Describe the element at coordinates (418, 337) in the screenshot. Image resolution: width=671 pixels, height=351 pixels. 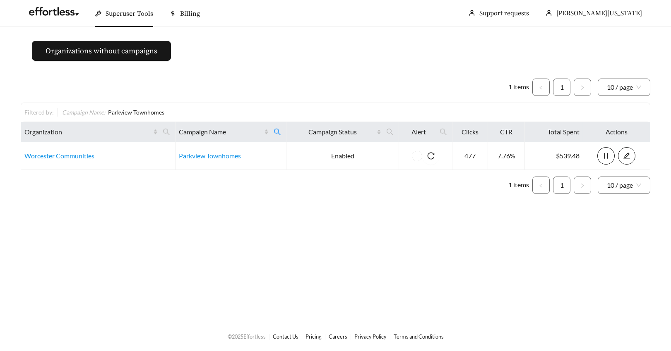
I see `a: Terms and Conditions` at that location.